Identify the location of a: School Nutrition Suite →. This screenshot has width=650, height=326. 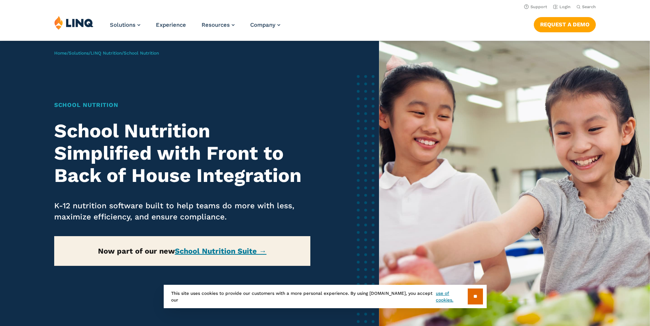
(221, 251).